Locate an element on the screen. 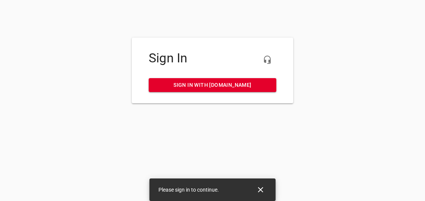 Image resolution: width=425 pixels, height=201 pixels. button: Close is located at coordinates (261, 190).